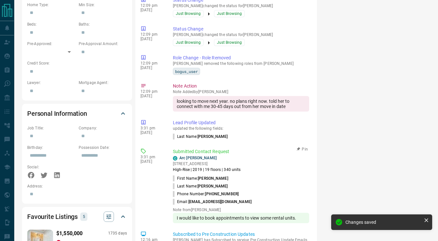 This screenshot has width=438, height=241. I want to click on h2: Personal Information, so click(57, 113).